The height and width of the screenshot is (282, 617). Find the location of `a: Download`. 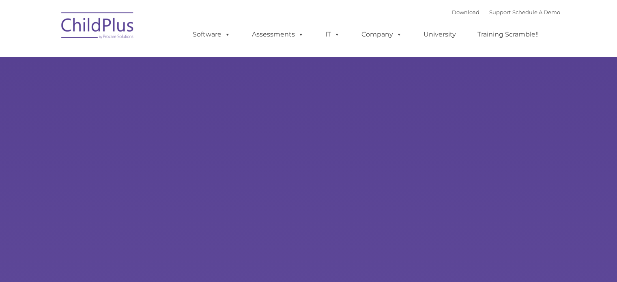

a: Download is located at coordinates (466, 12).